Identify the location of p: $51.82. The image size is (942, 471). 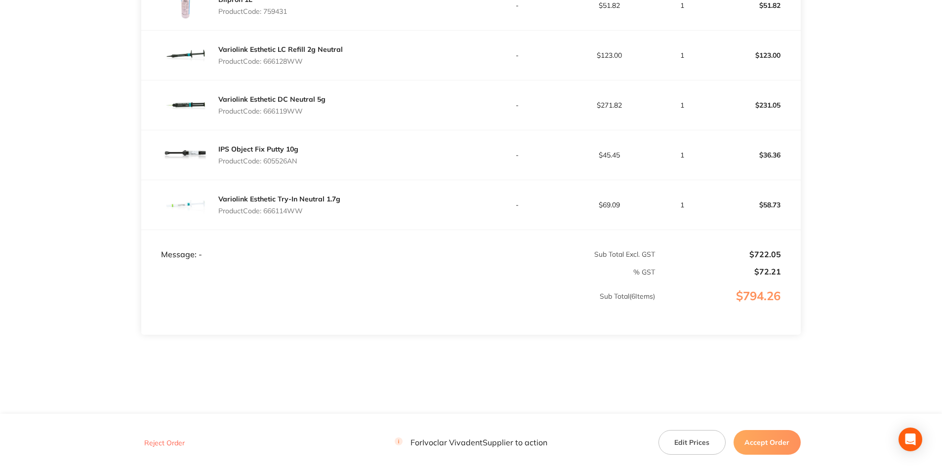
(609, 5).